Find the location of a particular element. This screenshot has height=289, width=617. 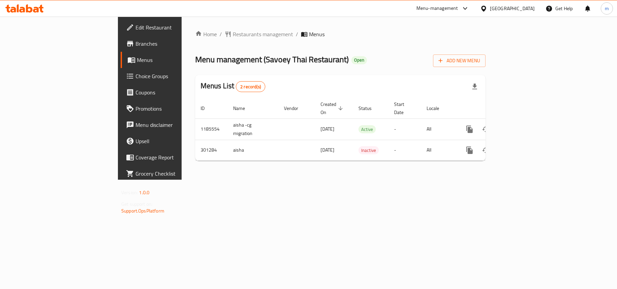

a: Upsell is located at coordinates (171, 141).